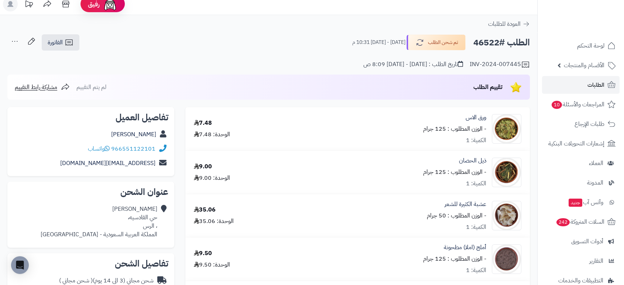 This screenshot has width=624, height=285. I want to click on a: عشبة الكثيرة للشعر, so click(466, 204).